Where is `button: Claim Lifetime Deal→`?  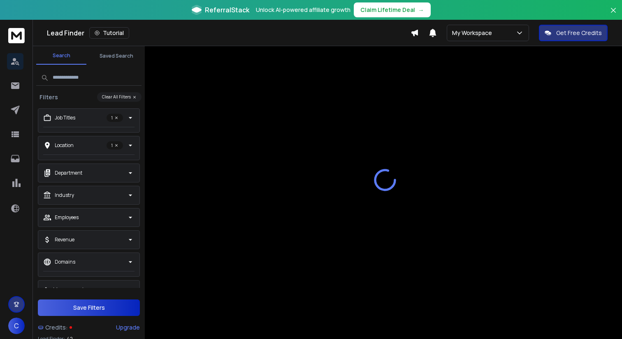
button: Claim Lifetime Deal→ is located at coordinates (392, 10).